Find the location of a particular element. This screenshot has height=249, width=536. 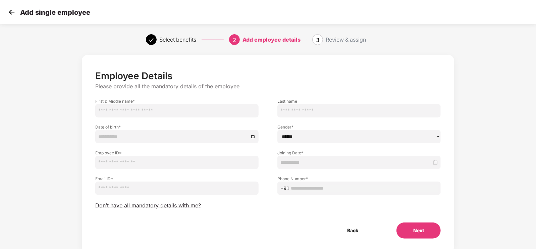

label: Gender is located at coordinates (359, 127).